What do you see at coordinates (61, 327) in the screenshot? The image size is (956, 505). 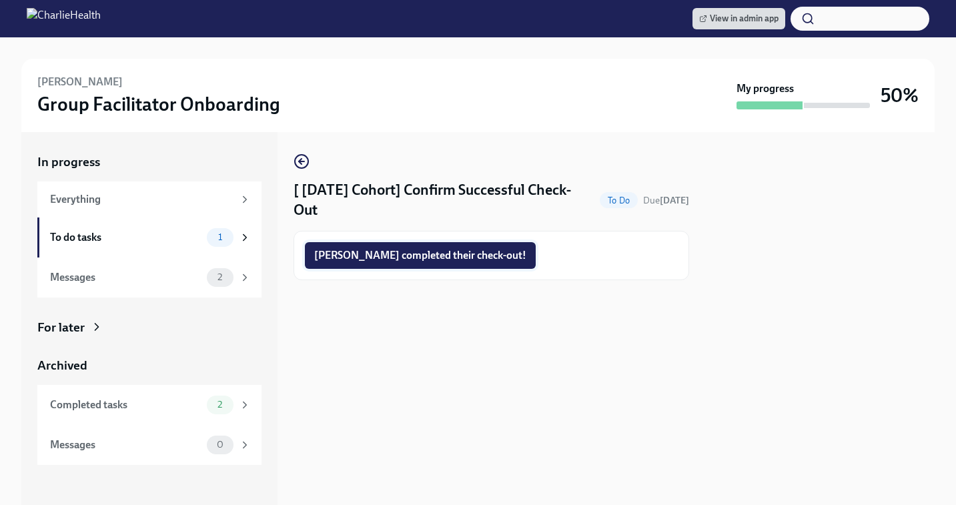 I see `div: For later` at bounding box center [61, 327].